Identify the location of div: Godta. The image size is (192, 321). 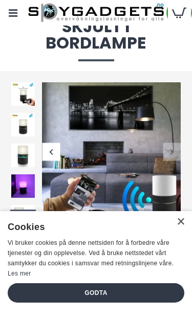
(96, 293).